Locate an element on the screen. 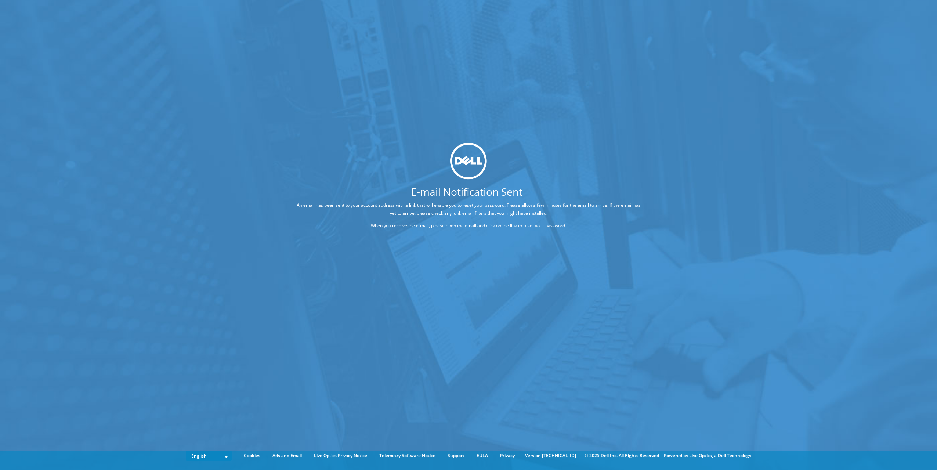  a: EULA is located at coordinates (482, 456).